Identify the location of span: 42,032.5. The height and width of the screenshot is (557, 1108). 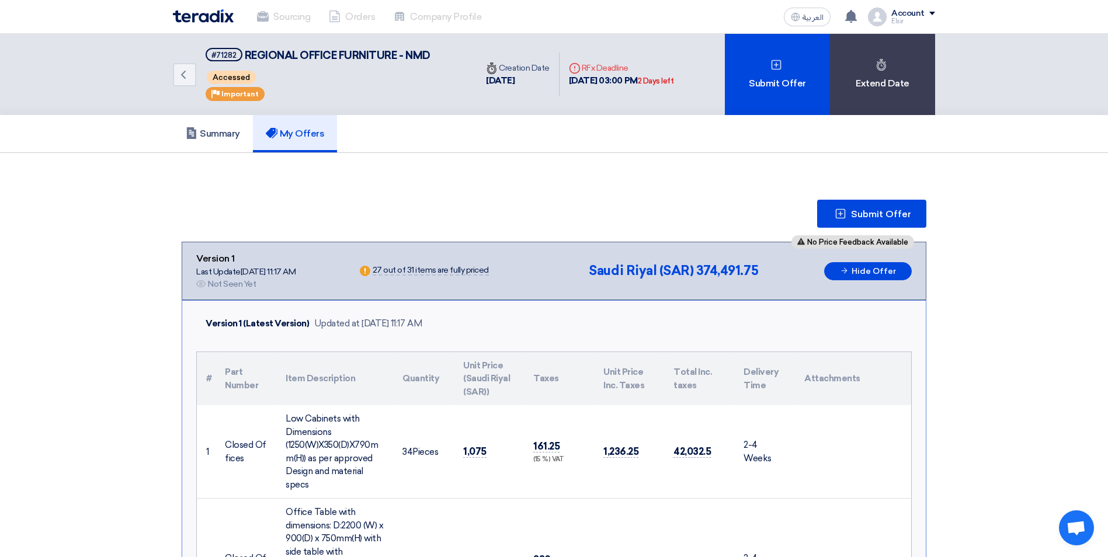
(692, 451).